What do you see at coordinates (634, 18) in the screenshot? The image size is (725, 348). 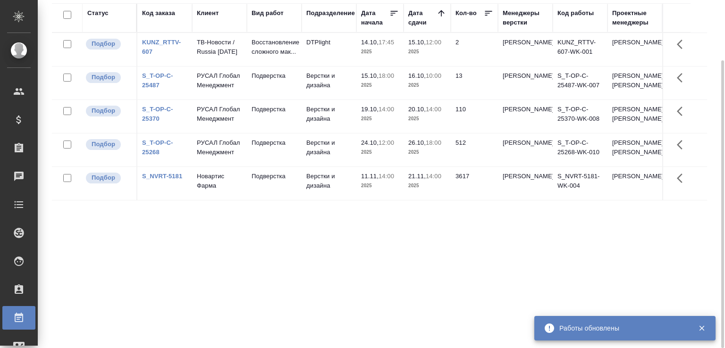 I see `div: Проектные менеджеры` at bounding box center [634, 18].